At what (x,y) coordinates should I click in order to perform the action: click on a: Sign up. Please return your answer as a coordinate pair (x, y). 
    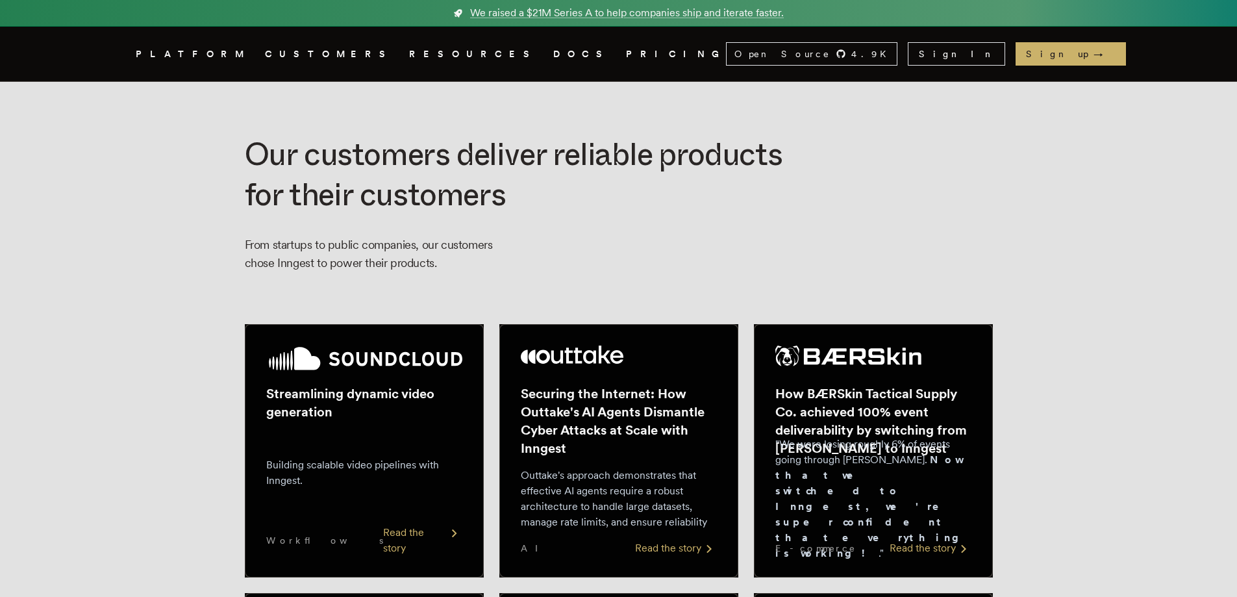
    Looking at the image, I should click on (1071, 54).